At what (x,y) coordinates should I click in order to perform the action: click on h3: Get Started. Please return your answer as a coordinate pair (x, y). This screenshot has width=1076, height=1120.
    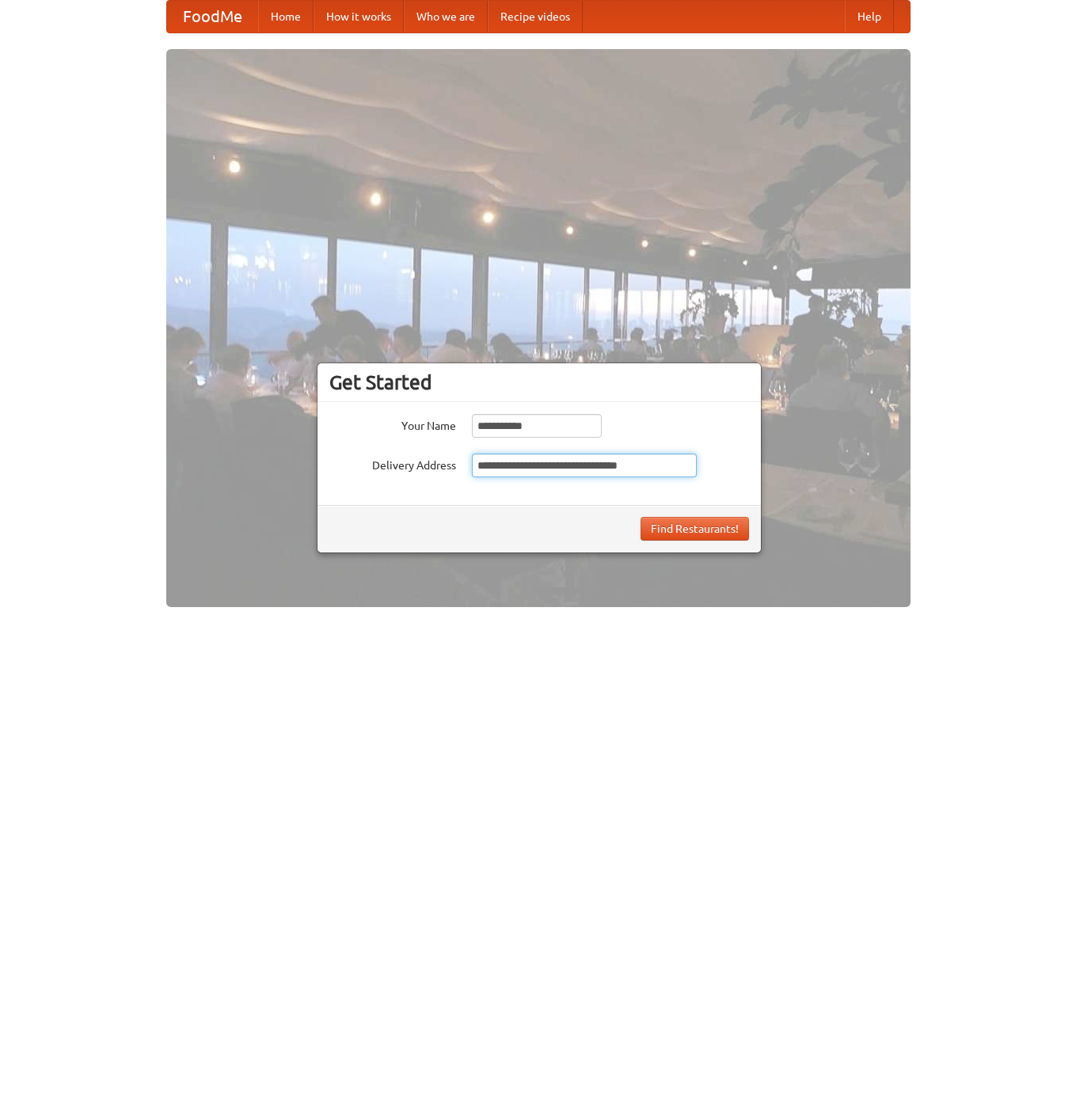
    Looking at the image, I should click on (539, 382).